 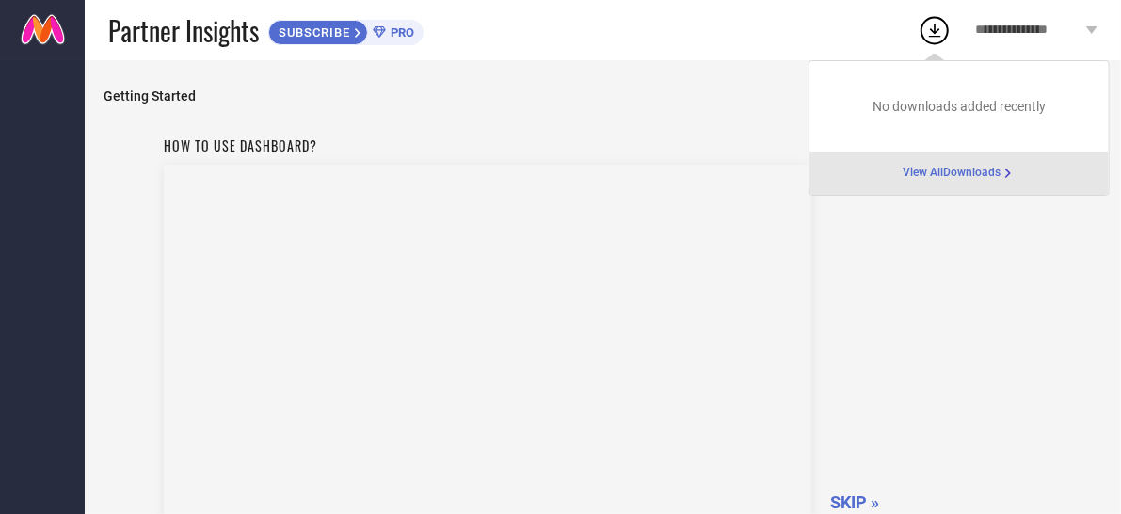 What do you see at coordinates (854, 501) in the screenshot?
I see `span: SKIP »` at bounding box center [854, 501].